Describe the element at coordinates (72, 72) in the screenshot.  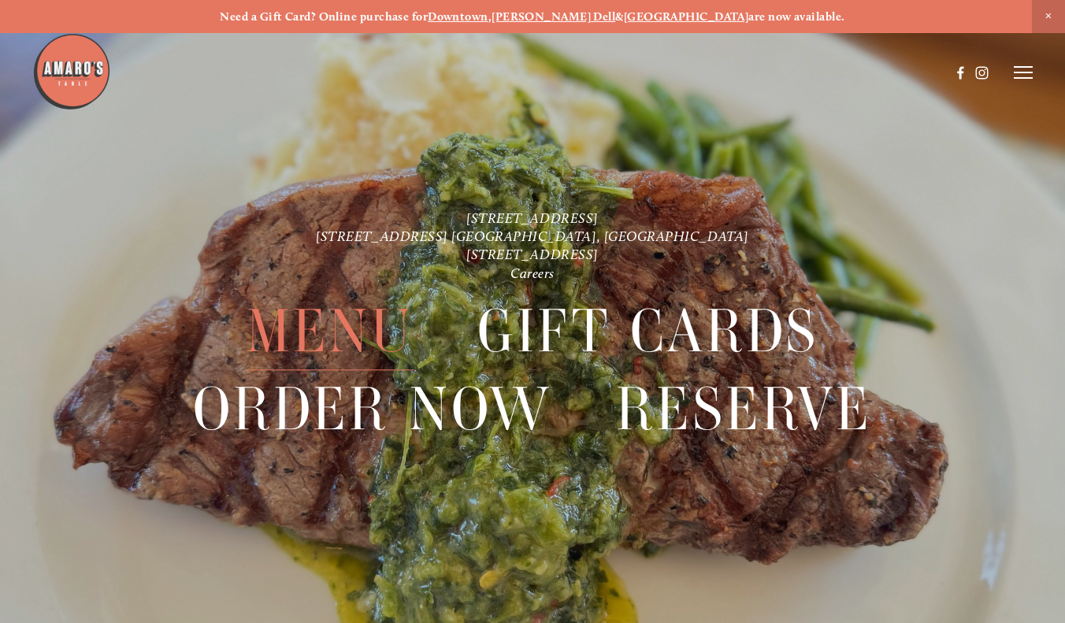
I see `img: Amaro's Table` at that location.